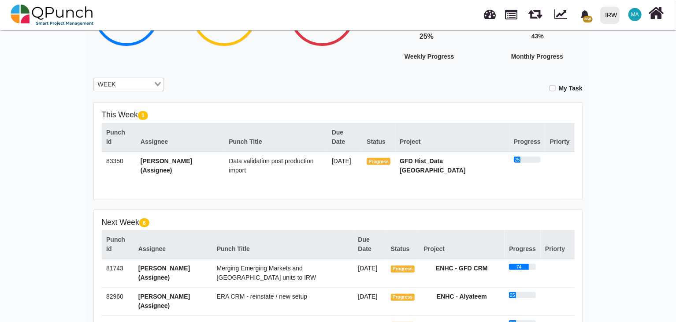 Image resolution: width=676 pixels, height=322 pixels. Describe the element at coordinates (144, 223) in the screenshot. I see `span: 6` at that location.